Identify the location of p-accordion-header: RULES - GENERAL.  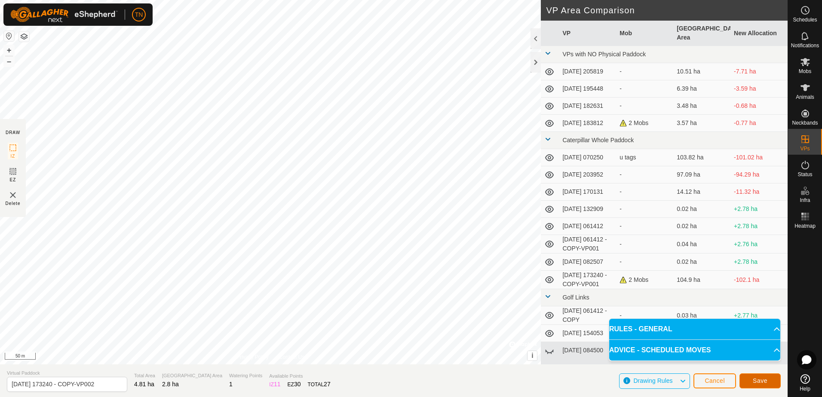
(695, 329).